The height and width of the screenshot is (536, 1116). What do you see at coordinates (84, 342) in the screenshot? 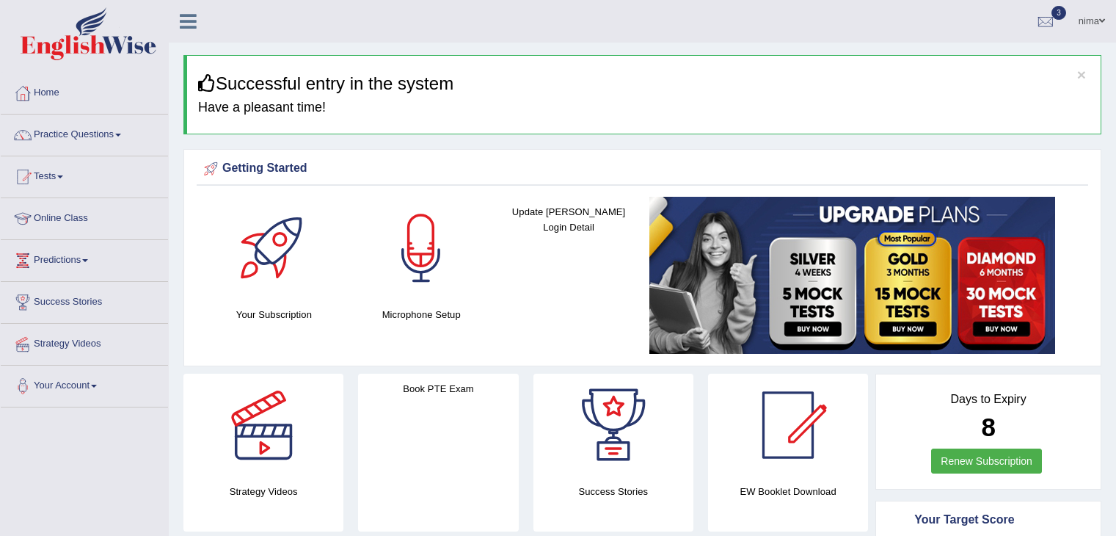
I see `a: Strategy Videos` at bounding box center [84, 342].